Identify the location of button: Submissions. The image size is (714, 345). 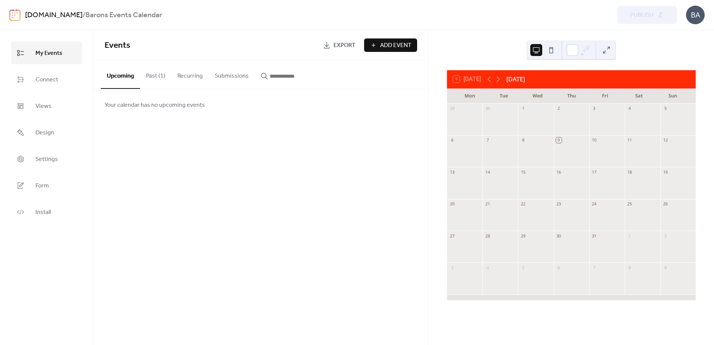
(231, 74).